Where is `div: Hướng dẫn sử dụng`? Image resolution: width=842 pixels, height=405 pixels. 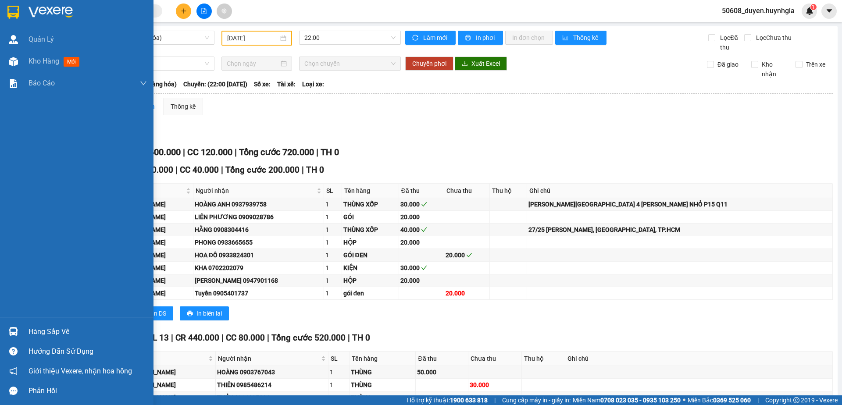 div: Hướng dẫn sử dụng is located at coordinates (88, 352).